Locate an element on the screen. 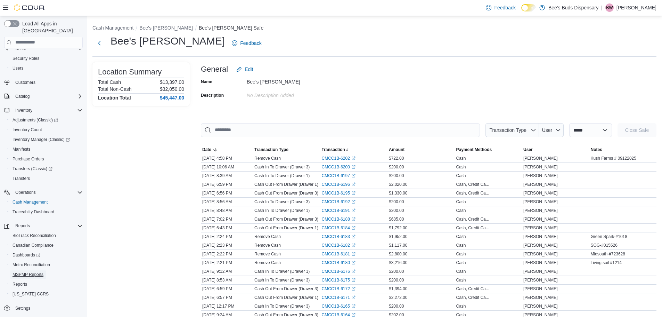 The image size is (662, 317). a: CMCC1B-6181External link is located at coordinates (339, 254).